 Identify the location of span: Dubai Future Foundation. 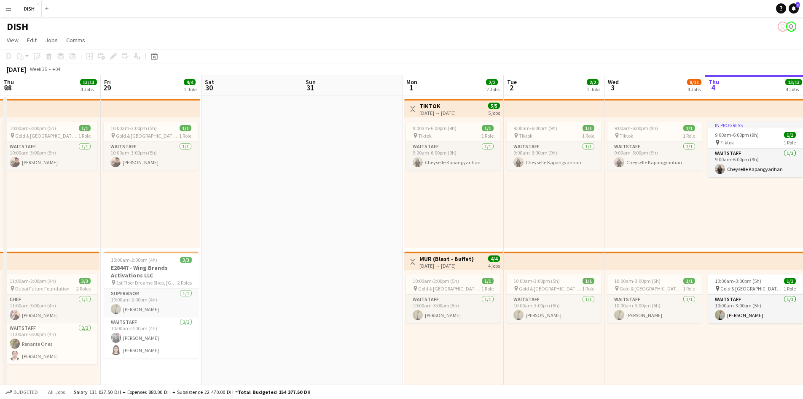
(42, 288).